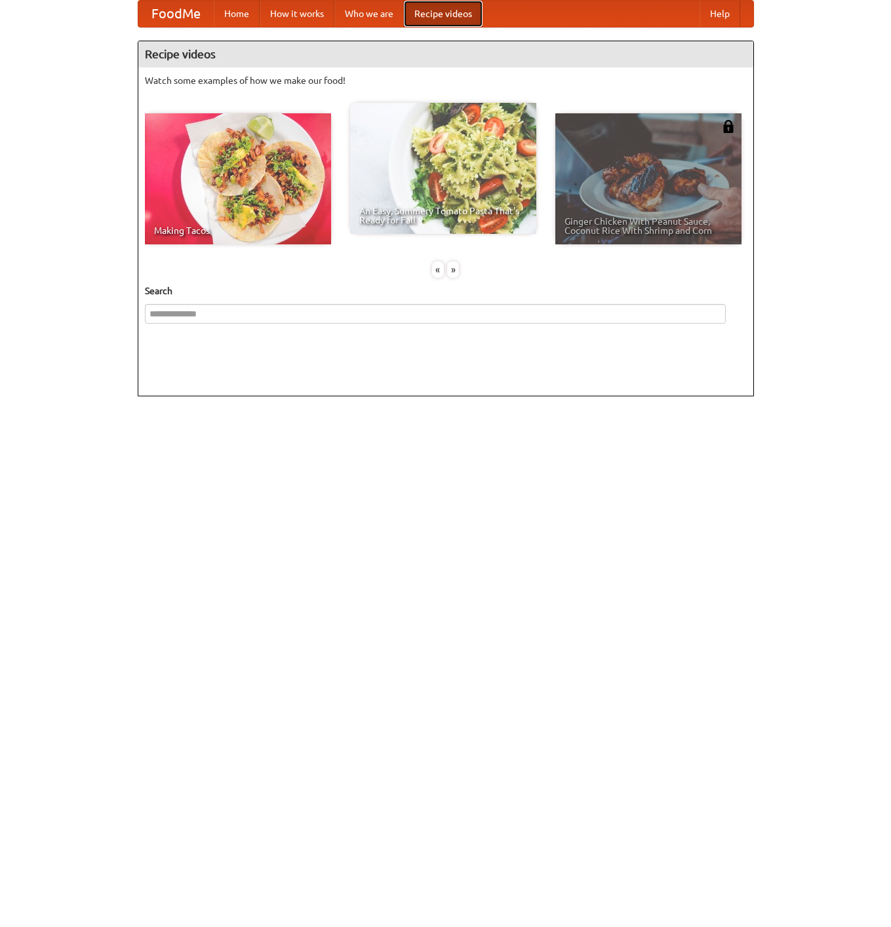  Describe the element at coordinates (297, 14) in the screenshot. I see `a: How it works` at that location.